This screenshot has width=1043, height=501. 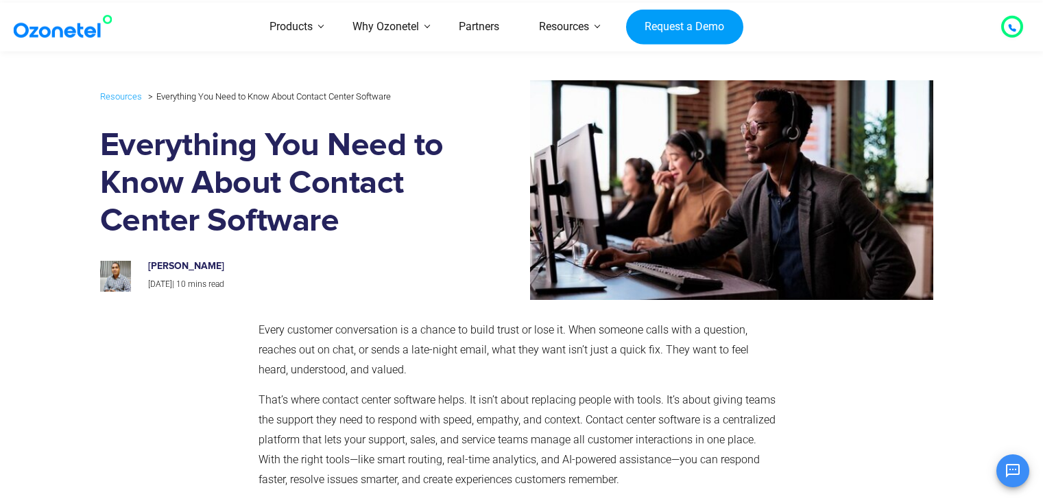 I want to click on img: what is contact center software, so click(x=698, y=190).